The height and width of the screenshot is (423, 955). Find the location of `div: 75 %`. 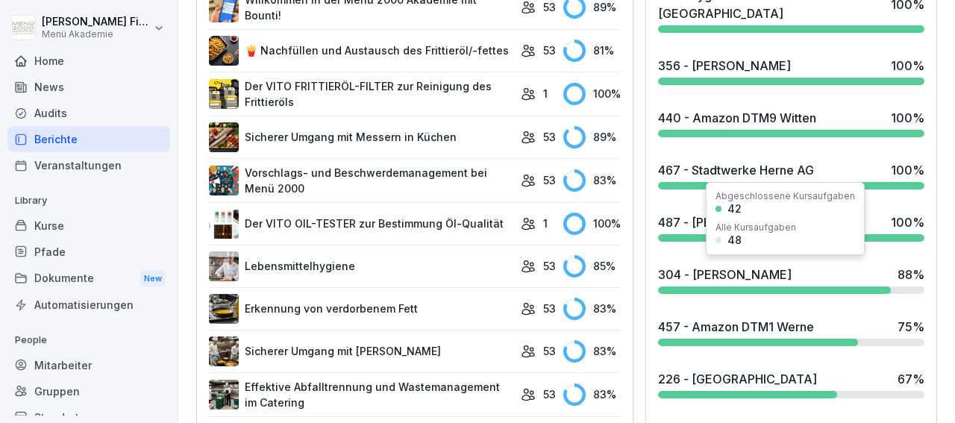

div: 75 % is located at coordinates (911, 327).